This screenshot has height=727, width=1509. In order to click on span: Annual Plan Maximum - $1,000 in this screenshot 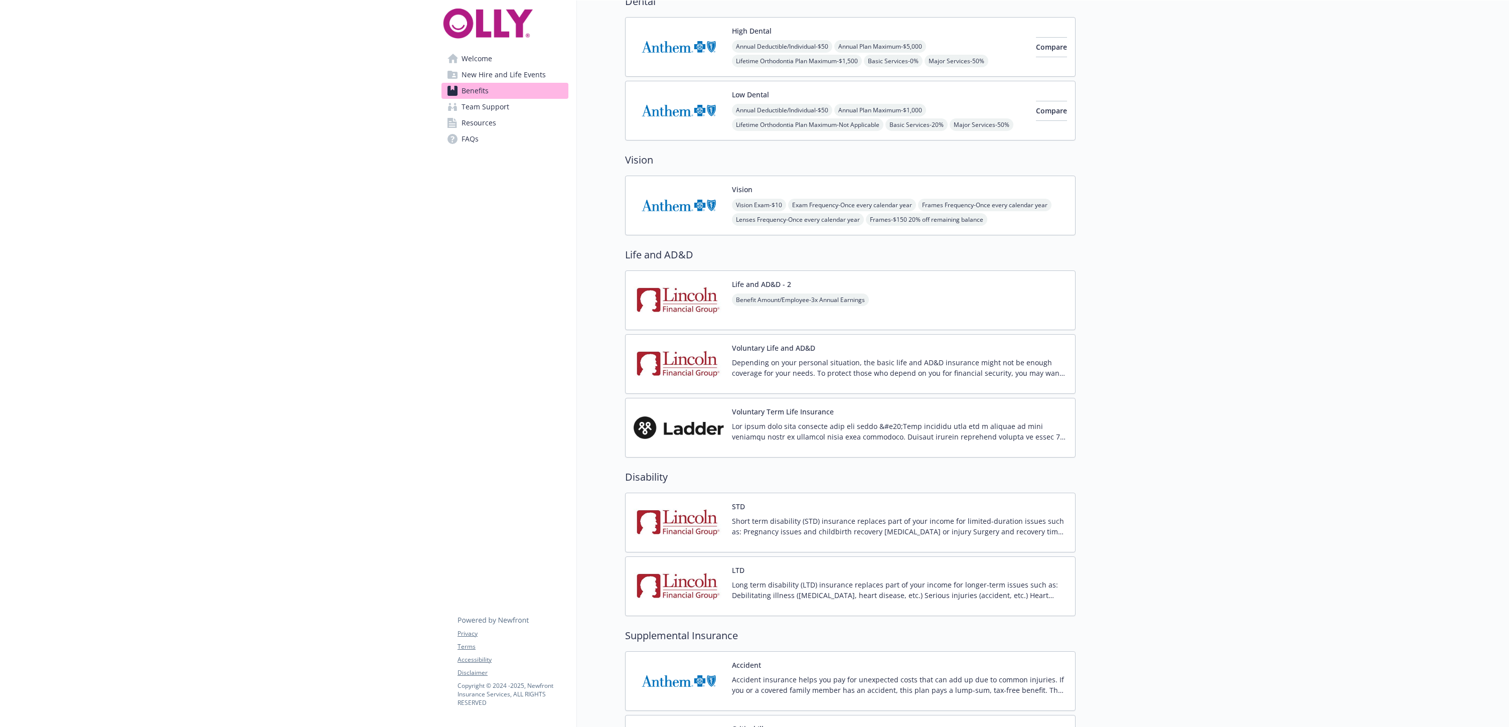, I will do `click(880, 110)`.